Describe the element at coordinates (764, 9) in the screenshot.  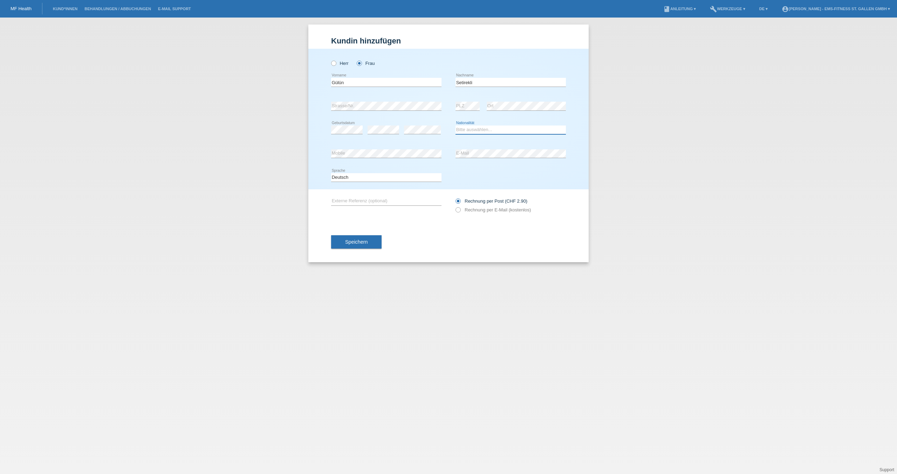
I see `a: DE ▾` at that location.